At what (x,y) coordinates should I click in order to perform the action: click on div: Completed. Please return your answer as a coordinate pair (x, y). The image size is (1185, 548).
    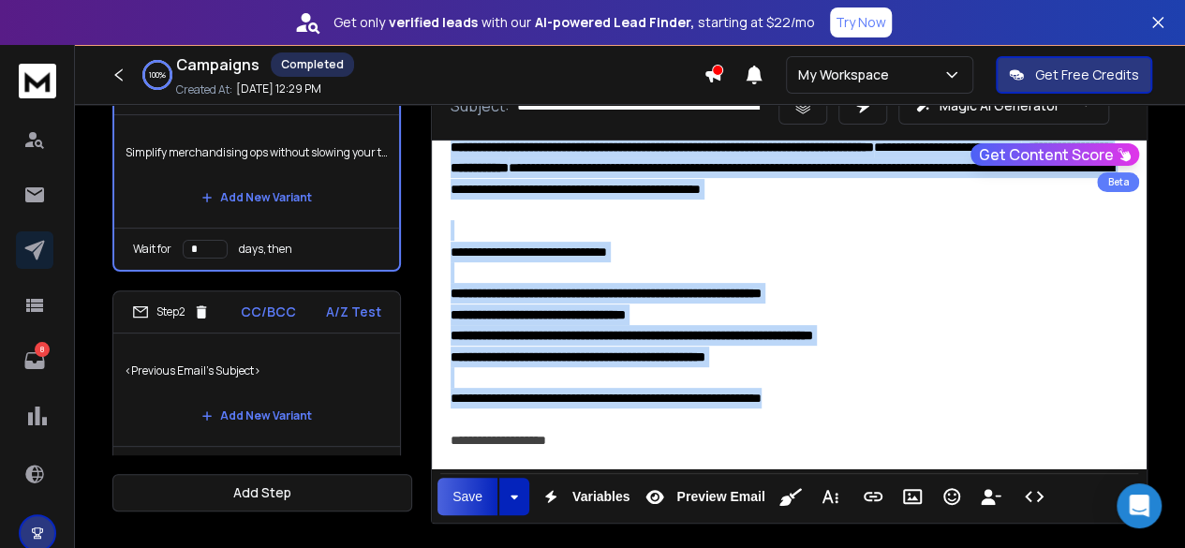
    Looking at the image, I should click on (312, 65).